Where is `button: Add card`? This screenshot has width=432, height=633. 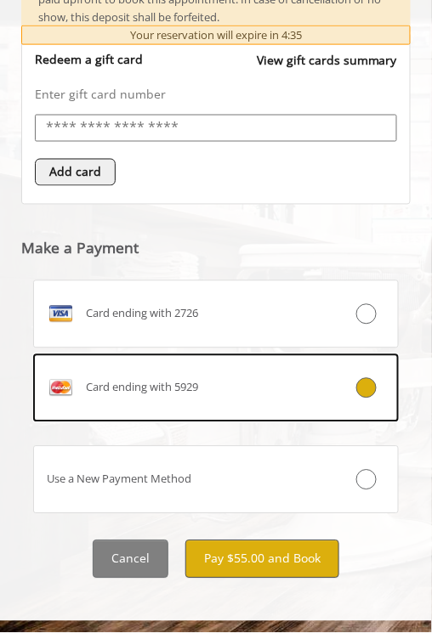
button: Add card is located at coordinates (75, 172).